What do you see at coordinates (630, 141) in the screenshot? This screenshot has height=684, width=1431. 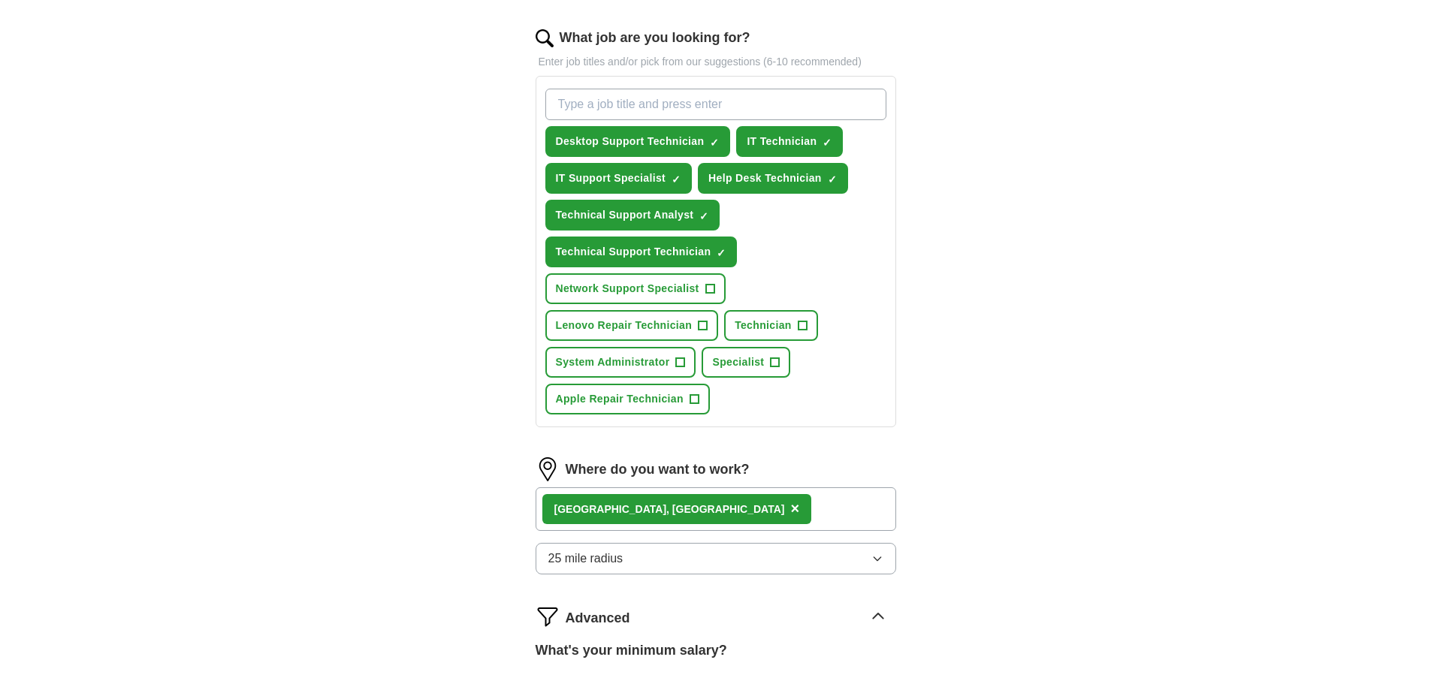 I see `span: Desktop Support Technician` at bounding box center [630, 141].